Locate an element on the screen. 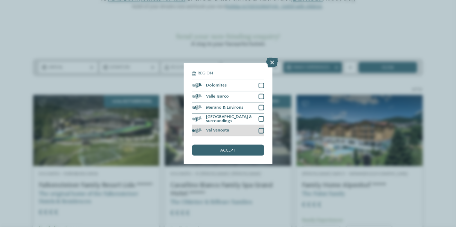 The width and height of the screenshot is (456, 227). span: accept is located at coordinates (228, 151).